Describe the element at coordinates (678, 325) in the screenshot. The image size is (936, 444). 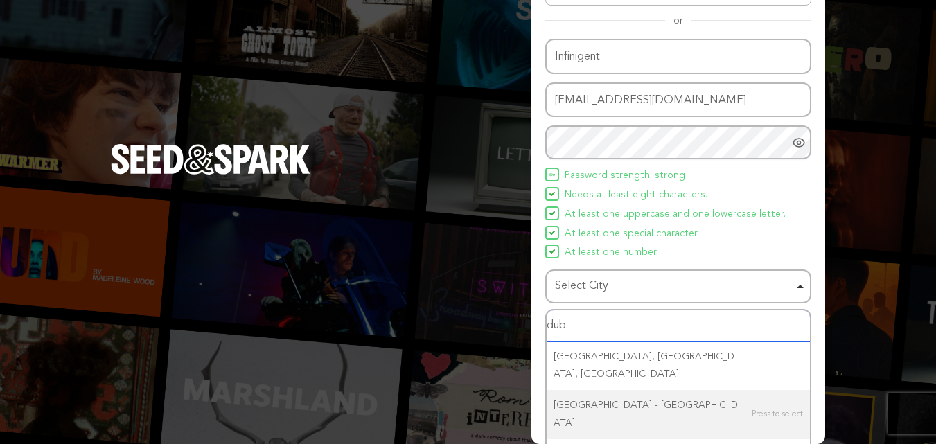
I see `input: Select City` at that location.